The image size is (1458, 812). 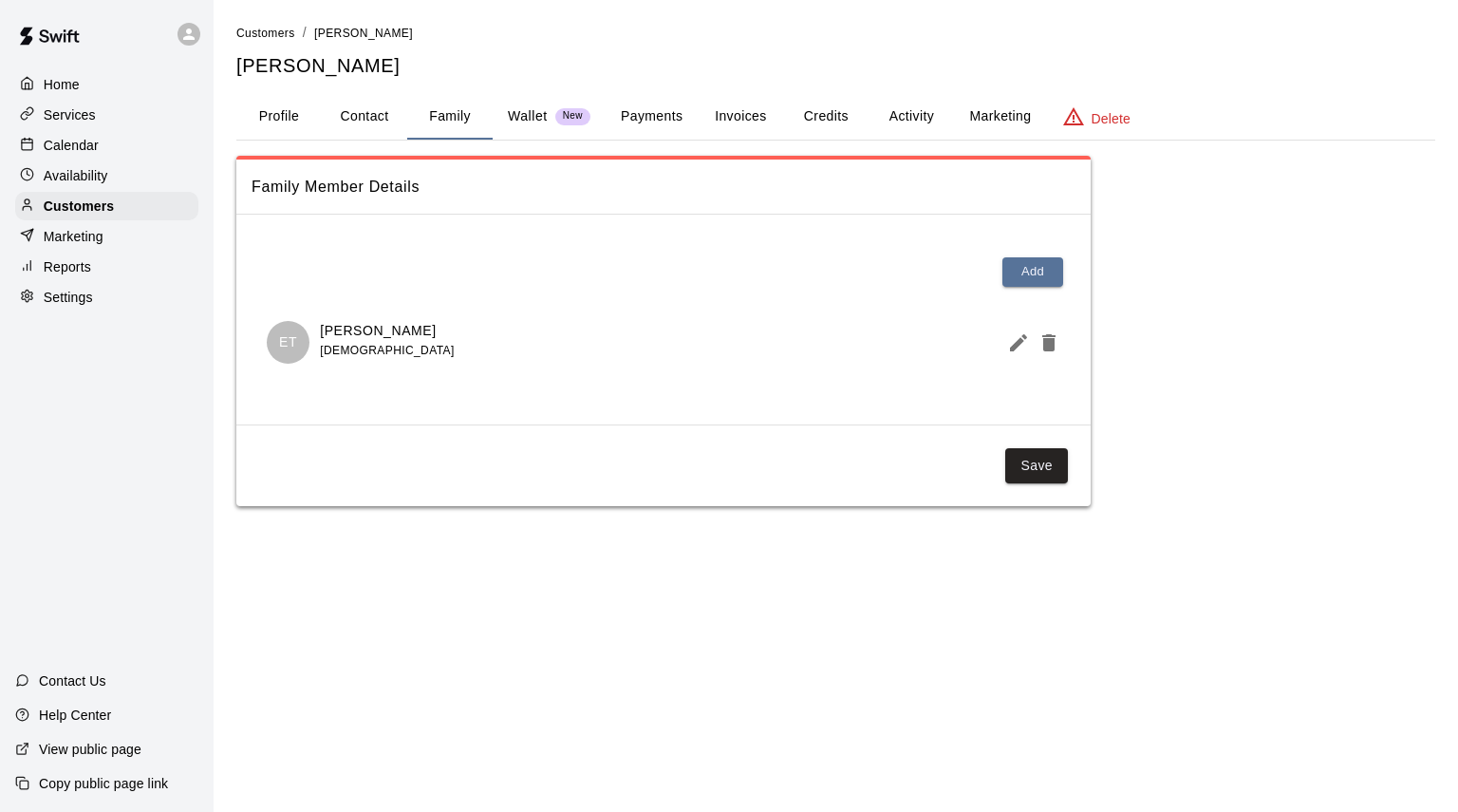 I want to click on a: Reports, so click(x=107, y=267).